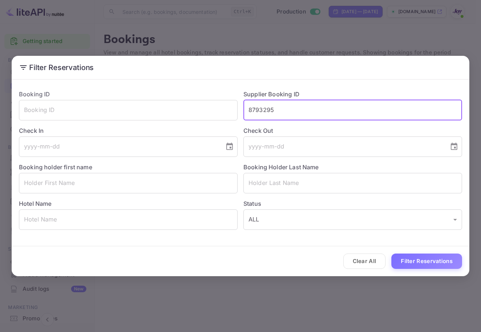 The image size is (481, 332). Describe the element at coordinates (353, 183) in the screenshot. I see `input: Holder Last Name` at that location.